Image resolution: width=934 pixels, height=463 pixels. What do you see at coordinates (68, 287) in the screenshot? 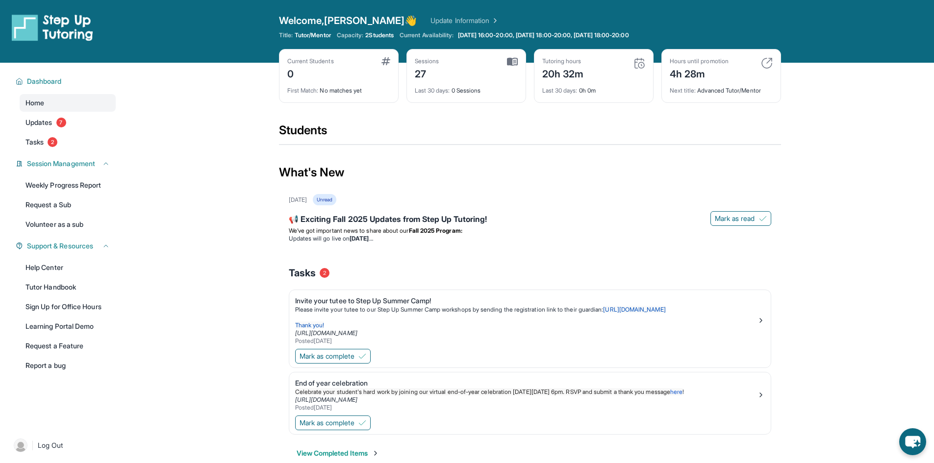
I see `a: Tutor Handbook` at bounding box center [68, 287].